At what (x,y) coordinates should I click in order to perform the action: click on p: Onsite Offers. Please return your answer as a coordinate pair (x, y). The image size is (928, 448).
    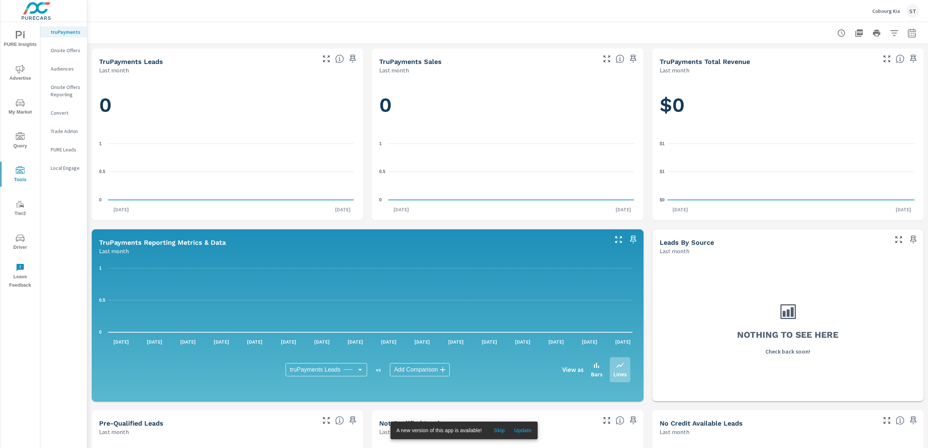
    Looking at the image, I should click on (66, 50).